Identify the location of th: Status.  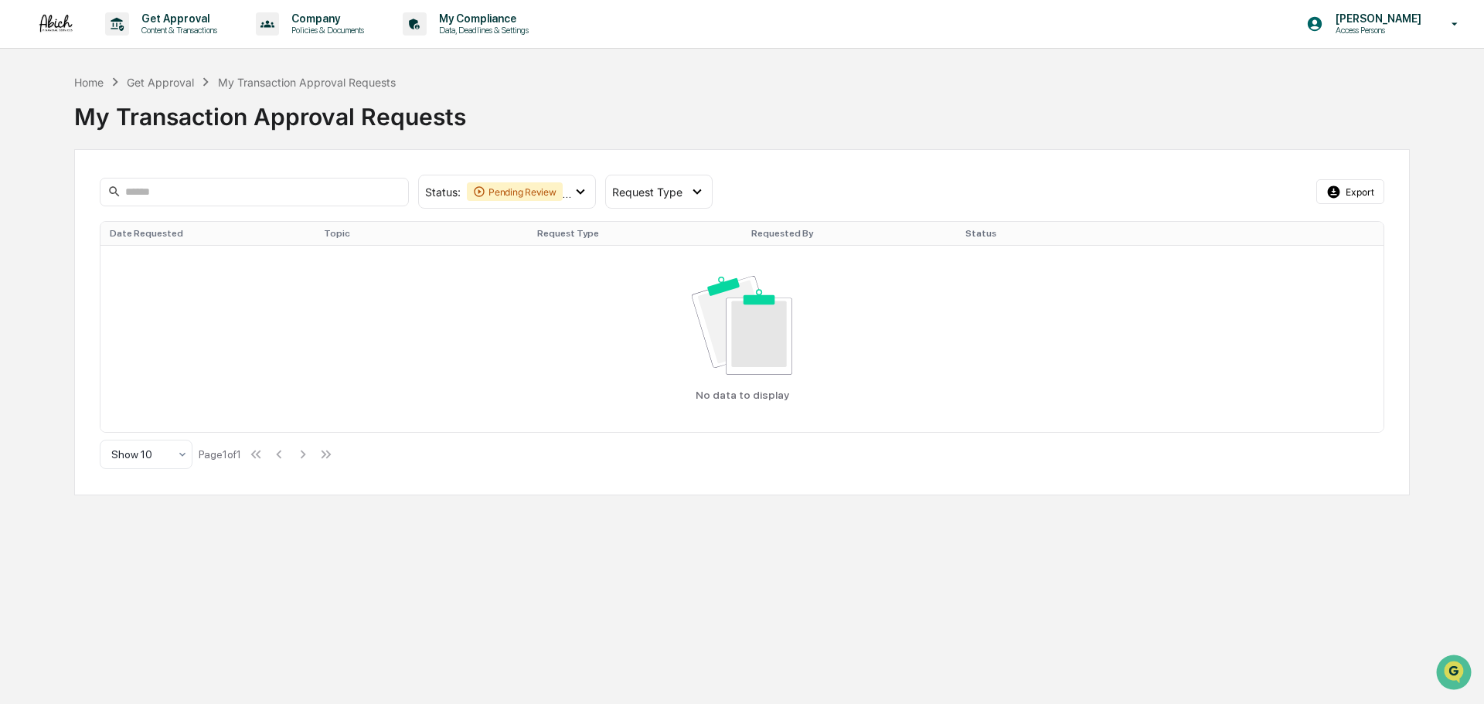
(1063, 233).